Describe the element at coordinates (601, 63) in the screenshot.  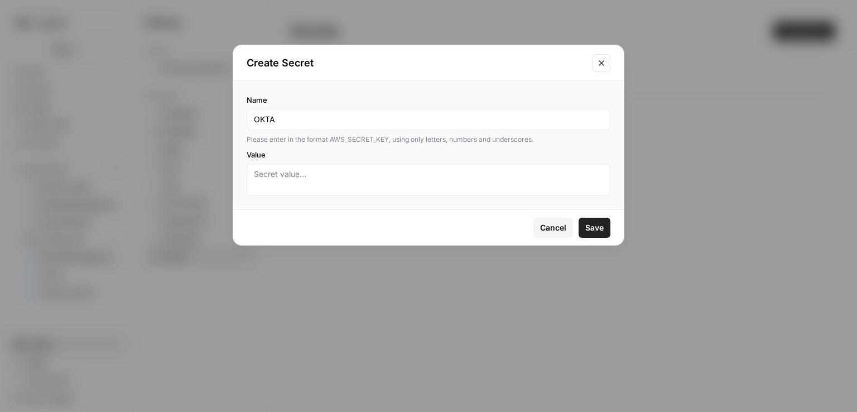
I see `button: Close modal` at that location.